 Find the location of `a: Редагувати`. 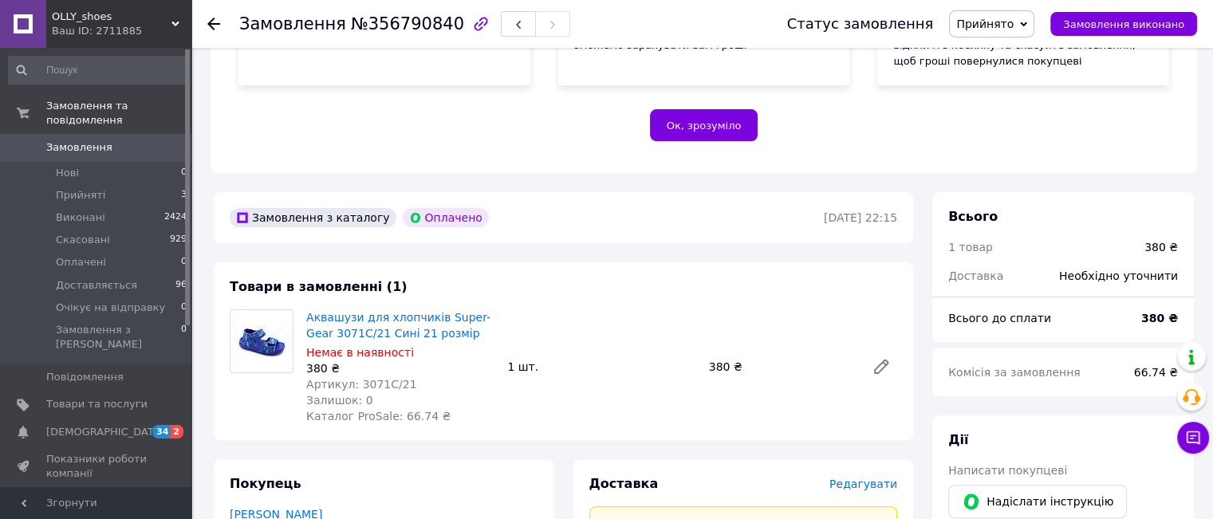

a: Редагувати is located at coordinates (881, 367).